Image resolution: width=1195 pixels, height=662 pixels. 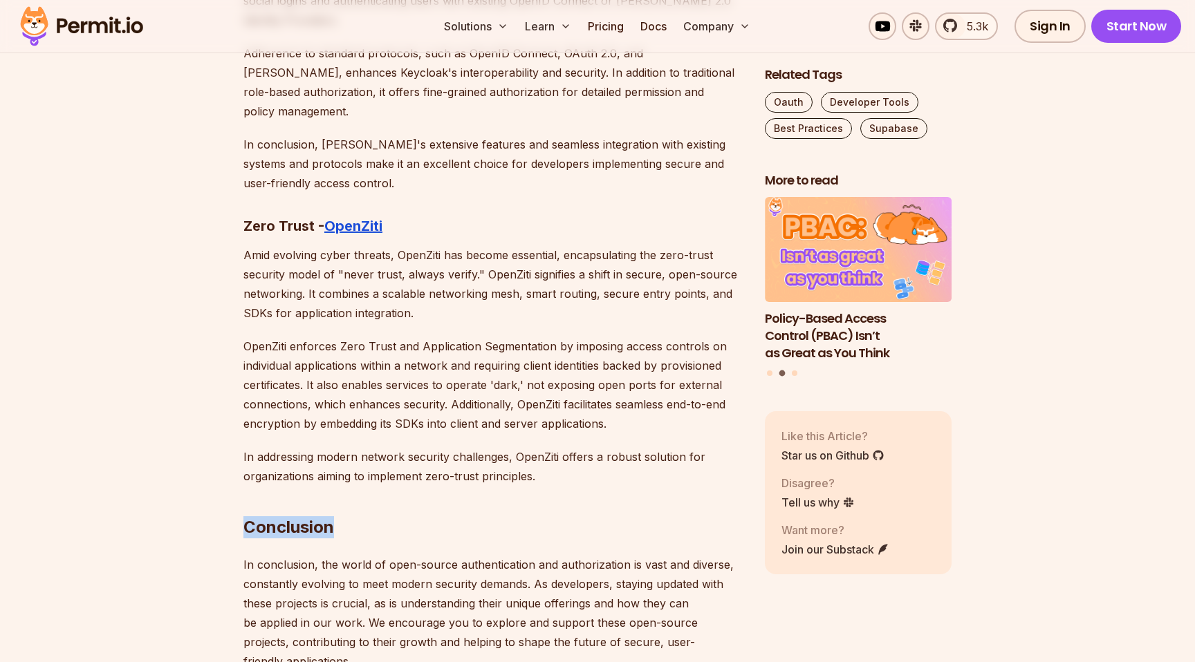 I want to click on div: Posts, so click(x=858, y=288).